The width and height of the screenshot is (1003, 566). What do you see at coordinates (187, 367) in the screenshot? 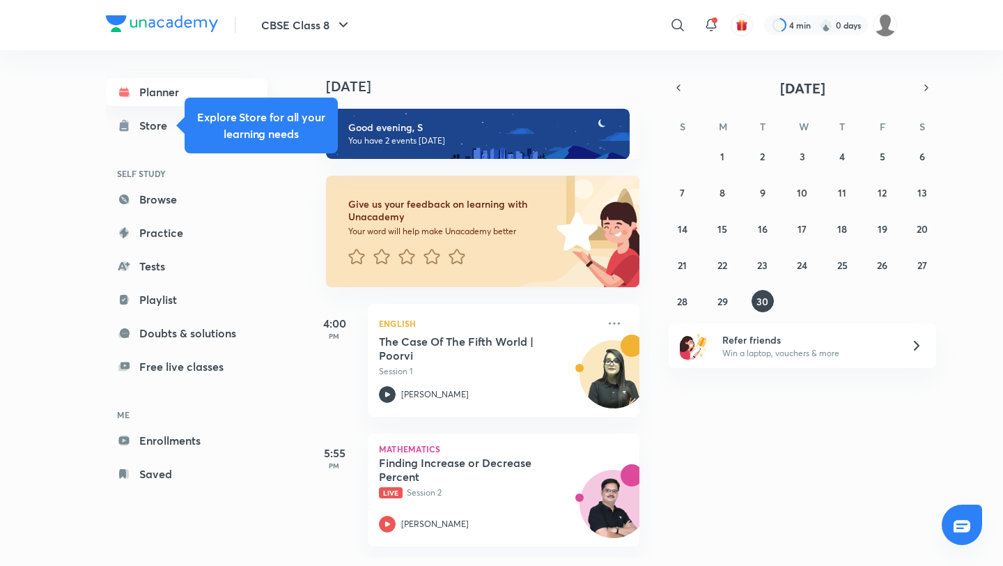
I see `a: Free live classes` at bounding box center [187, 367].